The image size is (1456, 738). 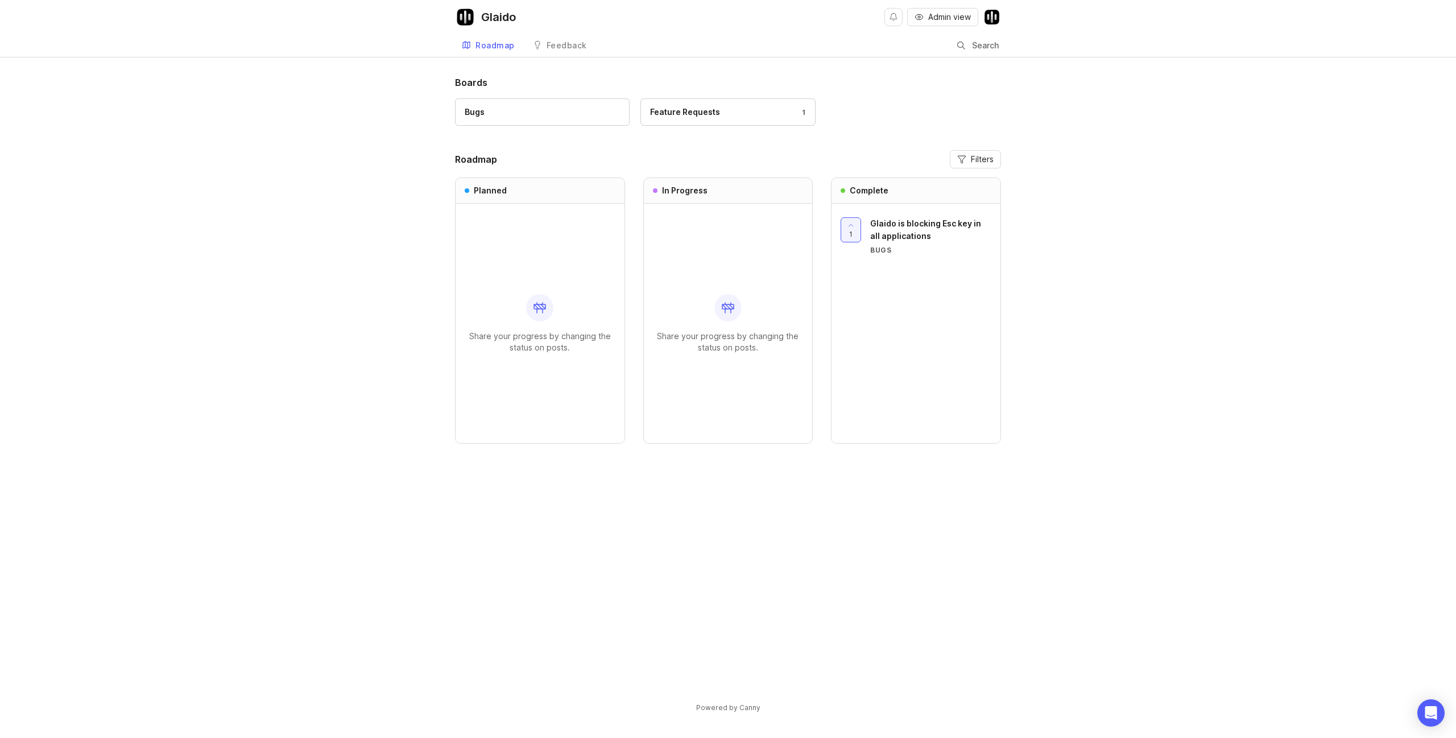 I want to click on a: Feature Requests1, so click(x=727, y=112).